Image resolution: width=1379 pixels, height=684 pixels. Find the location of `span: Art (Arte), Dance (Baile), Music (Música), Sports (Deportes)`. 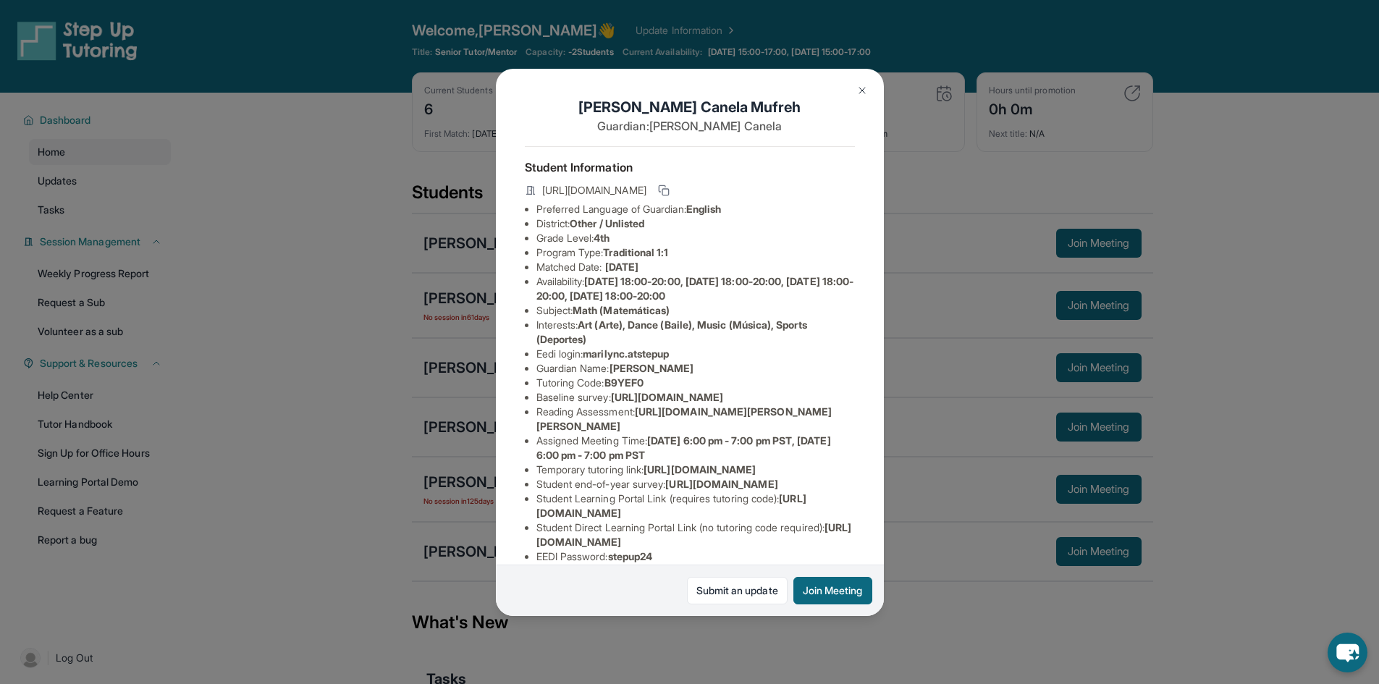

span: Art (Arte), Dance (Baile), Music (Música), Sports (Deportes) is located at coordinates (672, 332).